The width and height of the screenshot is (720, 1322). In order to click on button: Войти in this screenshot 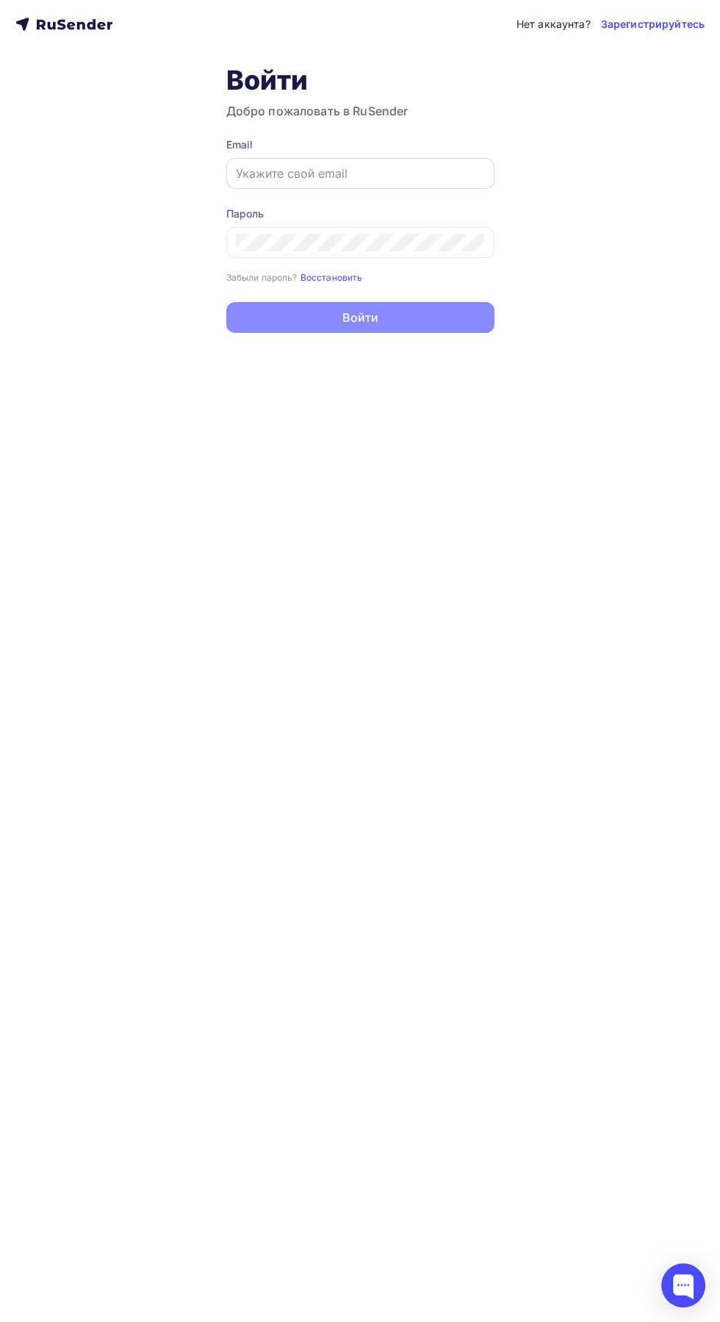, I will do `click(360, 317)`.